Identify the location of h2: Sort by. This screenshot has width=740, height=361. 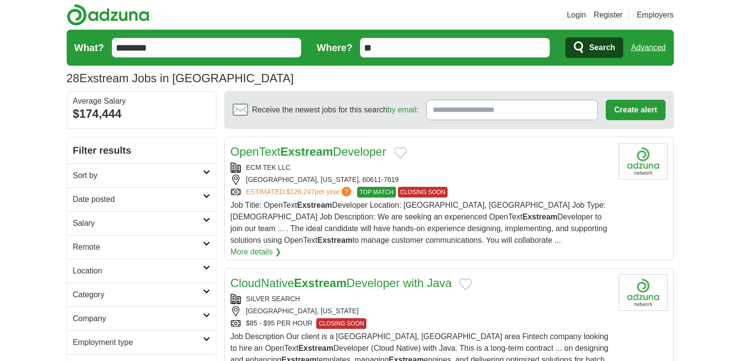
(138, 176).